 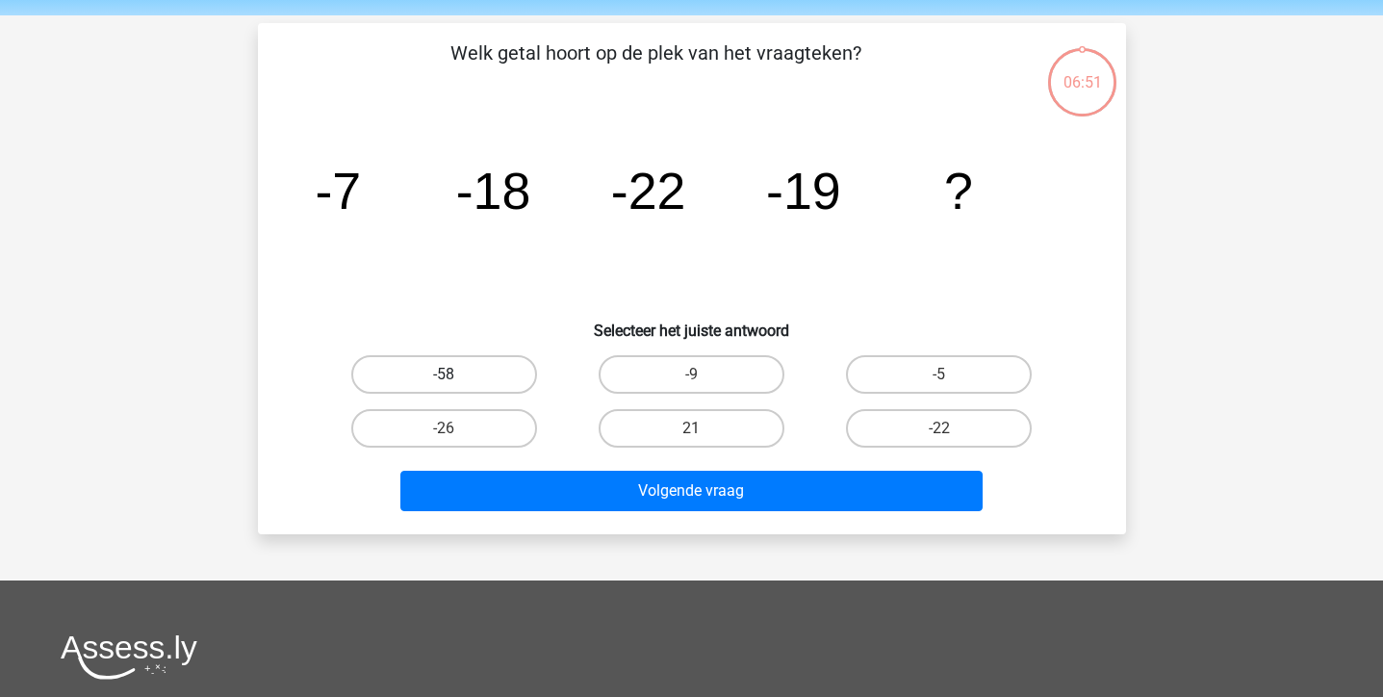 I want to click on div: 06:51, so click(x=1081, y=70).